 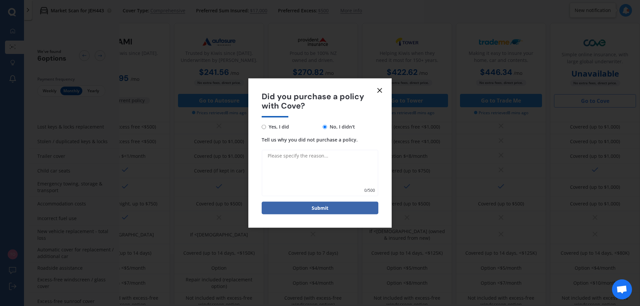 What do you see at coordinates (341, 127) in the screenshot?
I see `span: No, I didn't` at bounding box center [341, 127].